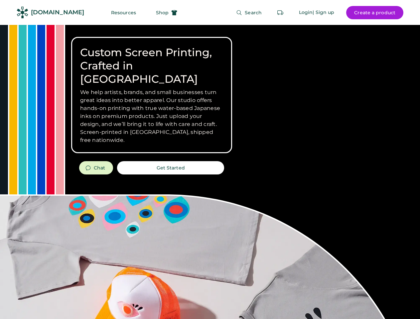 The height and width of the screenshot is (319, 420). Describe the element at coordinates (170, 168) in the screenshot. I see `button: Get Started` at that location.